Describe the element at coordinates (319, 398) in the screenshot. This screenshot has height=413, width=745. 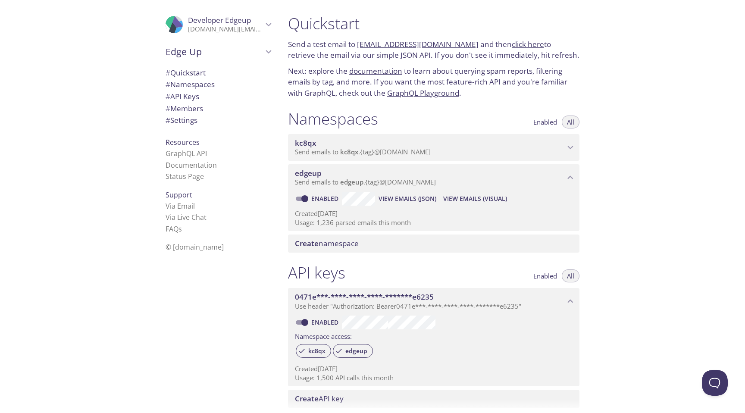
I see `span: API key` at that location.